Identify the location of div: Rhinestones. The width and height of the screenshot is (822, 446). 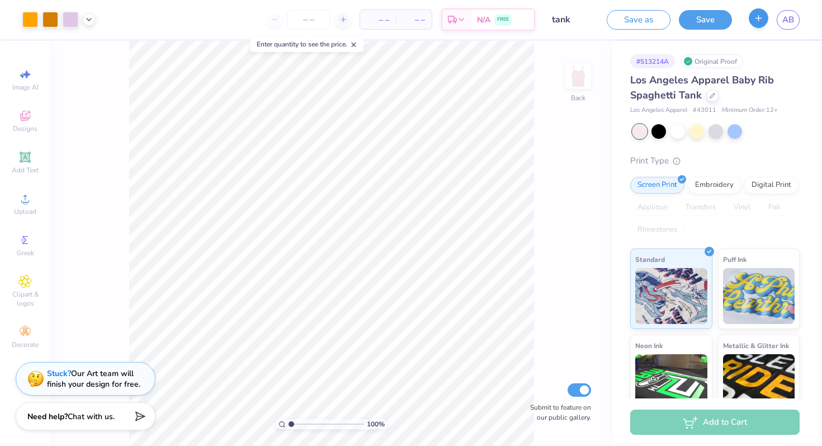
(657, 230).